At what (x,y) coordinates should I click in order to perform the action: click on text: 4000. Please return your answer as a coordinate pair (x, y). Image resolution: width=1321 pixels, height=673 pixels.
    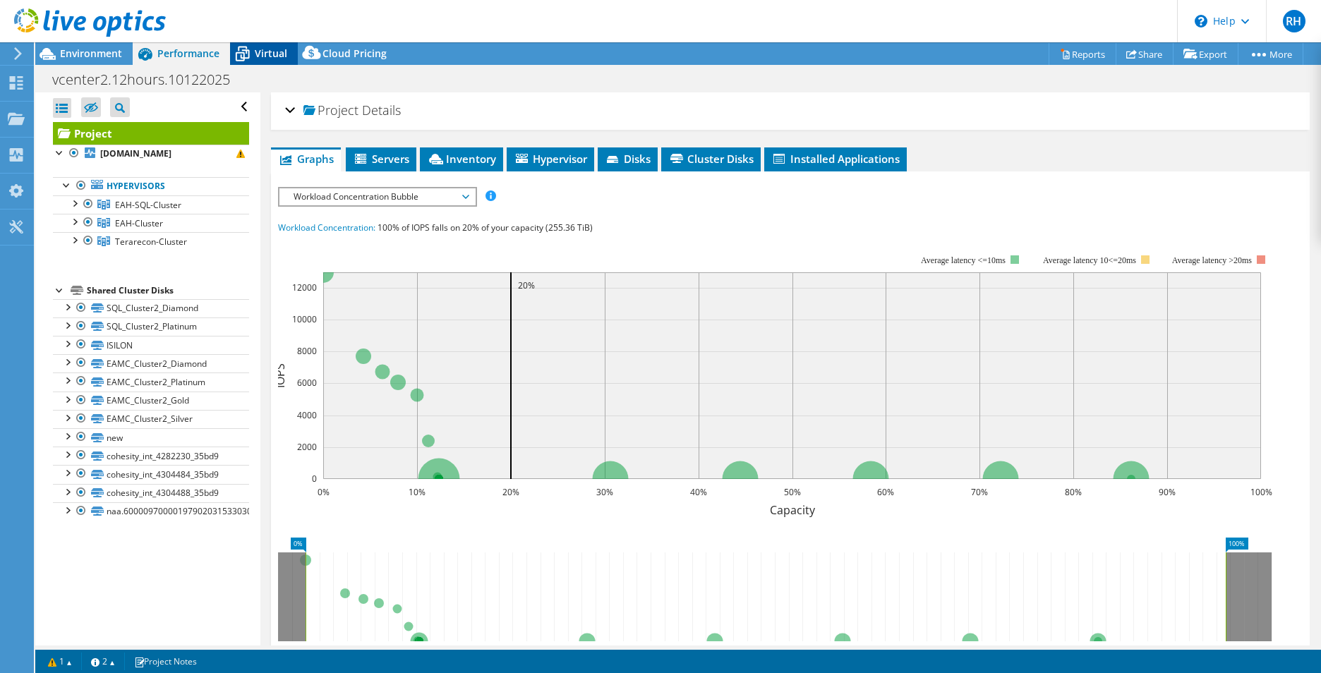
    Looking at the image, I should click on (307, 415).